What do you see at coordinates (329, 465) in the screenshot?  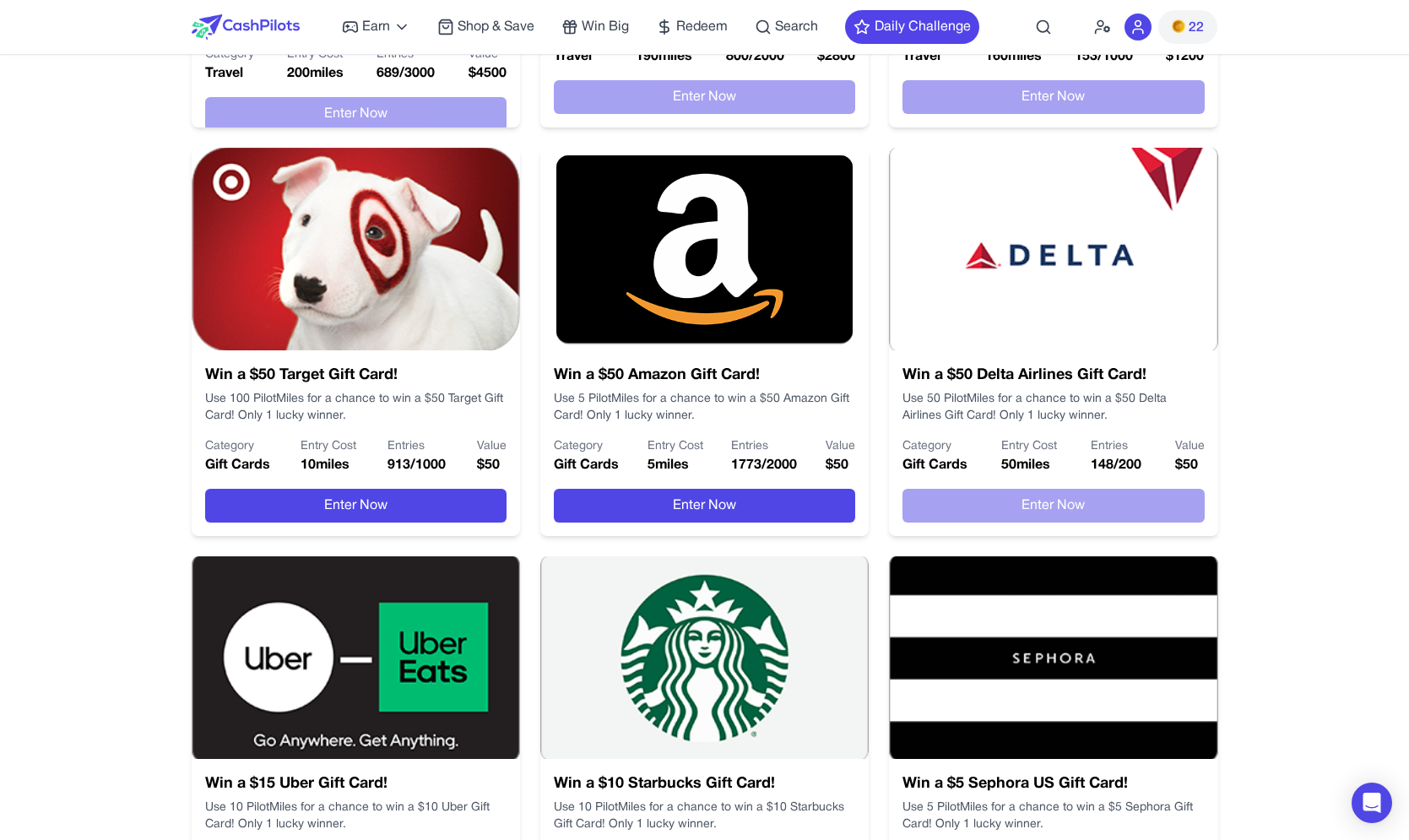 I see `p: 10 miles` at bounding box center [329, 465].